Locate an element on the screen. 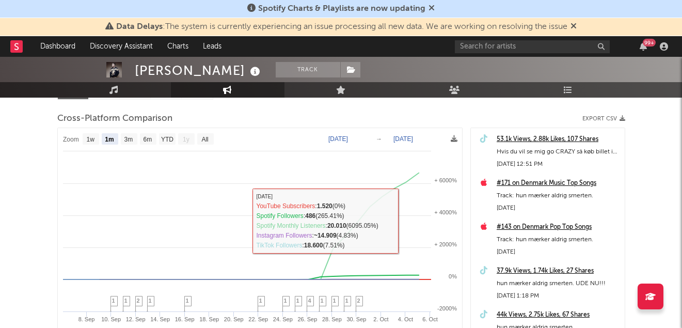 This screenshot has width=682, height=328. text: + 6000% is located at coordinates (446, 180).